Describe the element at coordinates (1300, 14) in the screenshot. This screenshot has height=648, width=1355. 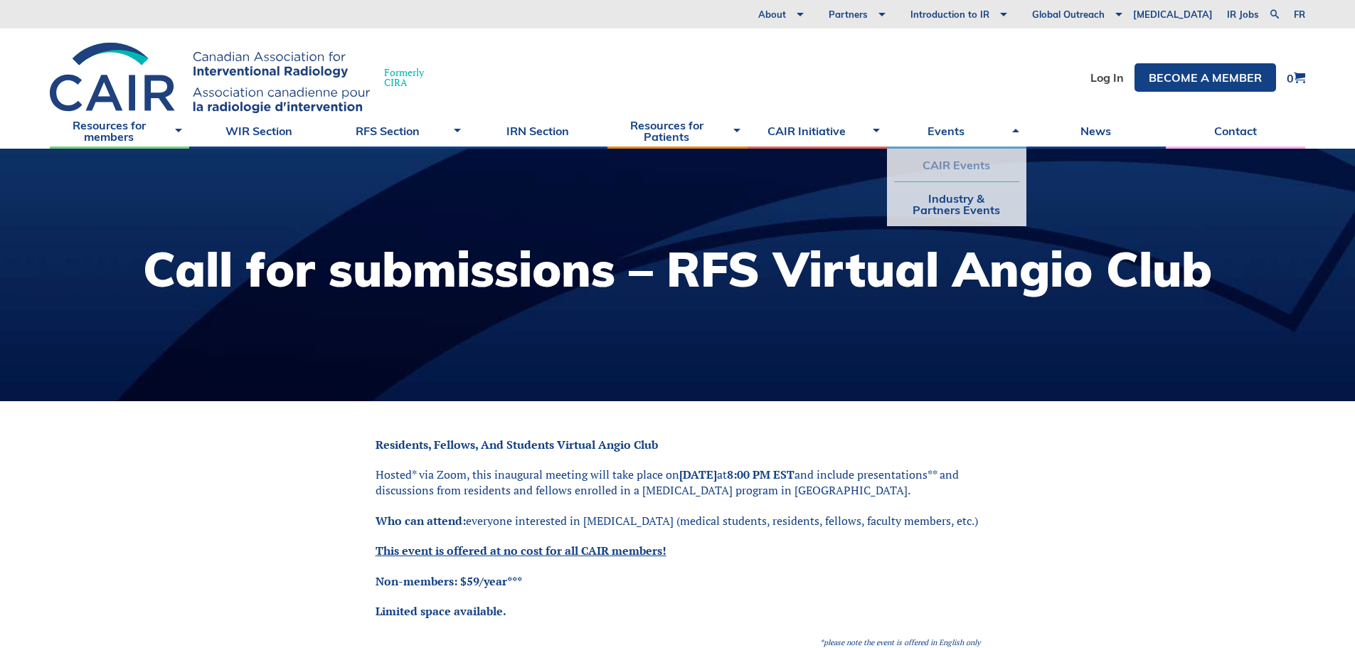
I see `a: fr` at that location.